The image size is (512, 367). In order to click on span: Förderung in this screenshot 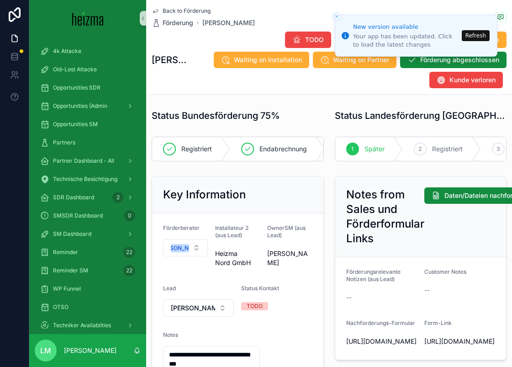, I will do `click(178, 23)`.